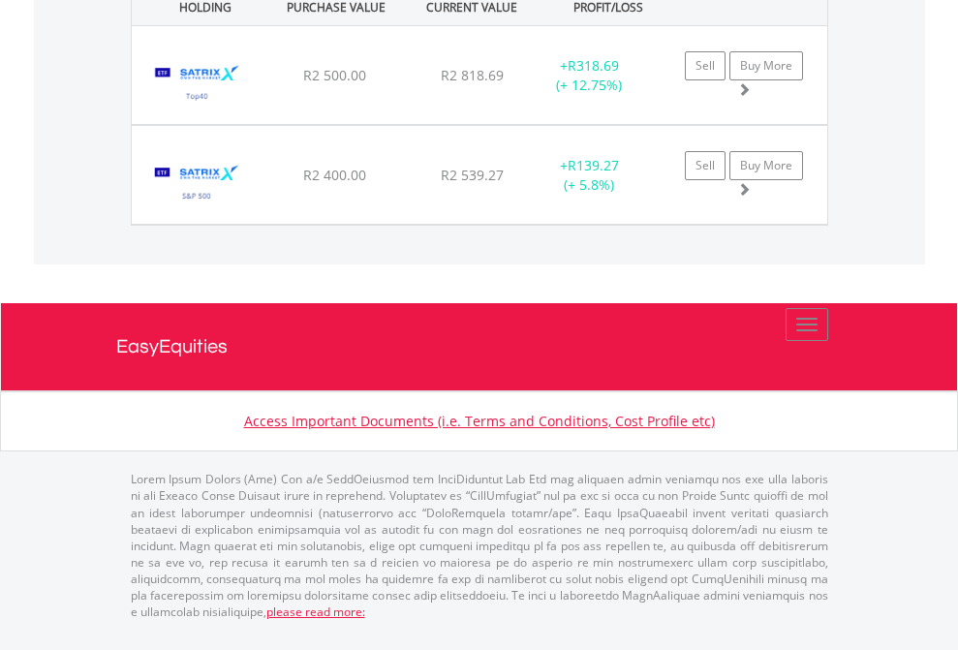  I want to click on span: R2 400.00, so click(334, 174).